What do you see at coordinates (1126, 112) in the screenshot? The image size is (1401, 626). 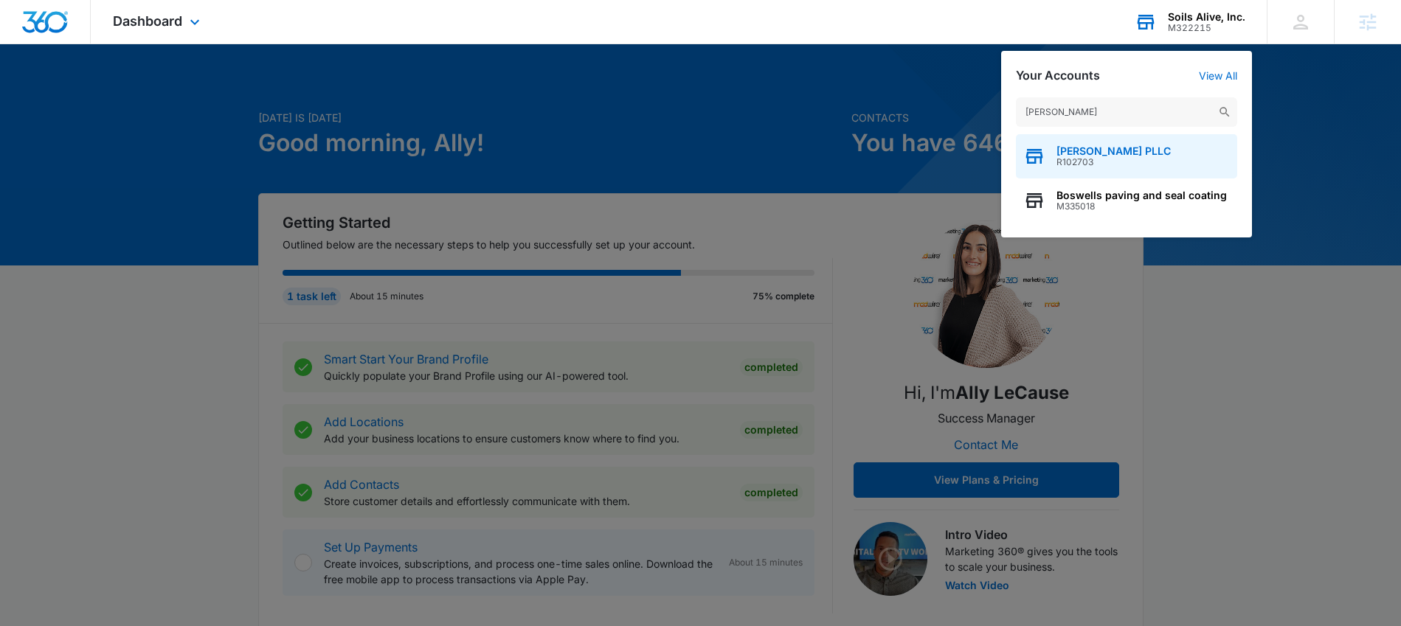 I see `input: Search Accounts` at bounding box center [1126, 112].